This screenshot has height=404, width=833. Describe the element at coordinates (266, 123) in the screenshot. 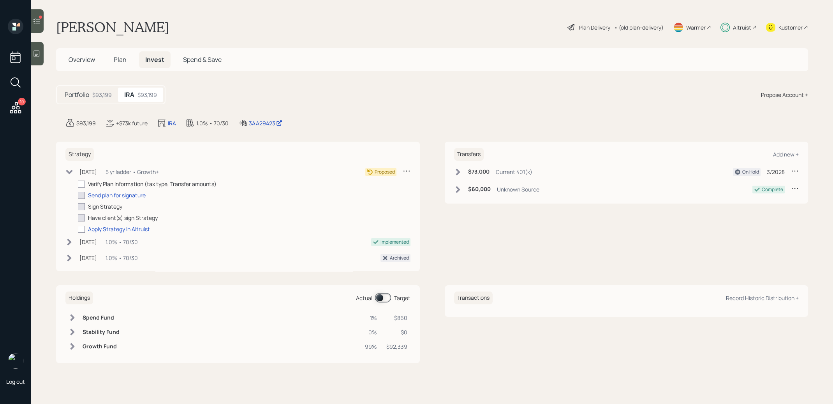

I see `div: 3AA29423` at that location.